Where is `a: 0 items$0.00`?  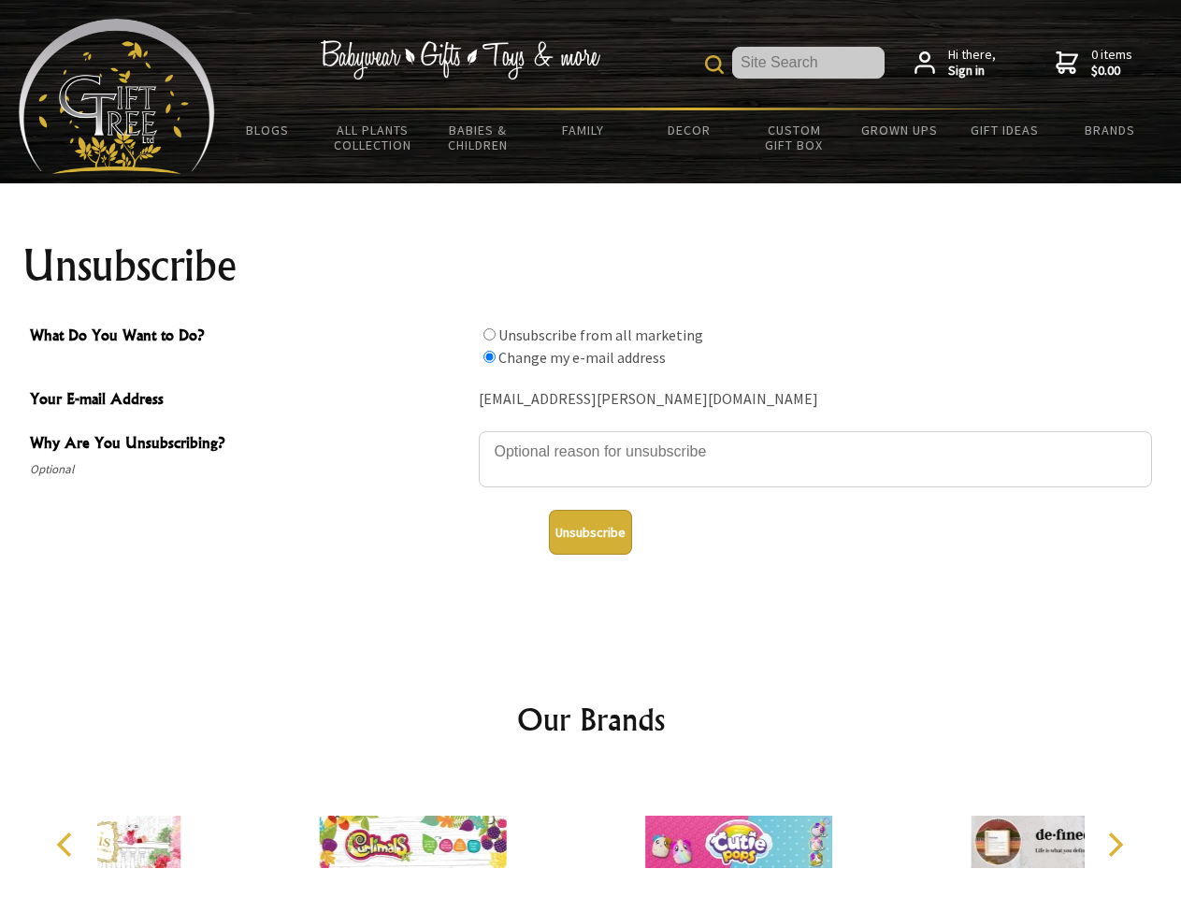 a: 0 items$0.00 is located at coordinates (1094, 63).